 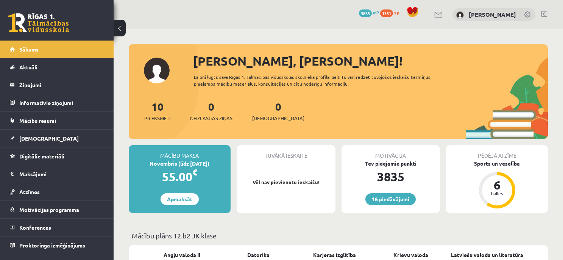 I want to click on span: 3835, so click(x=365, y=13).